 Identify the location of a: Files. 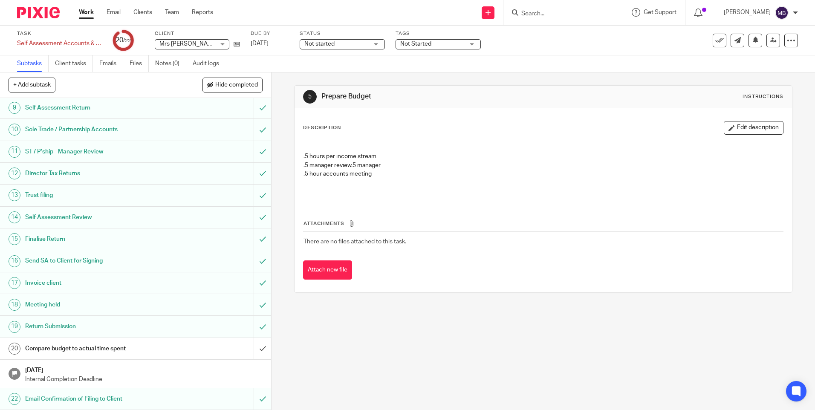
(139, 63).